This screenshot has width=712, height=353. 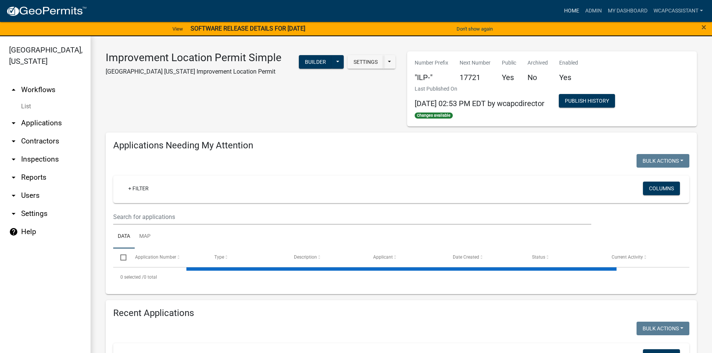 I want to click on span: Type, so click(x=219, y=257).